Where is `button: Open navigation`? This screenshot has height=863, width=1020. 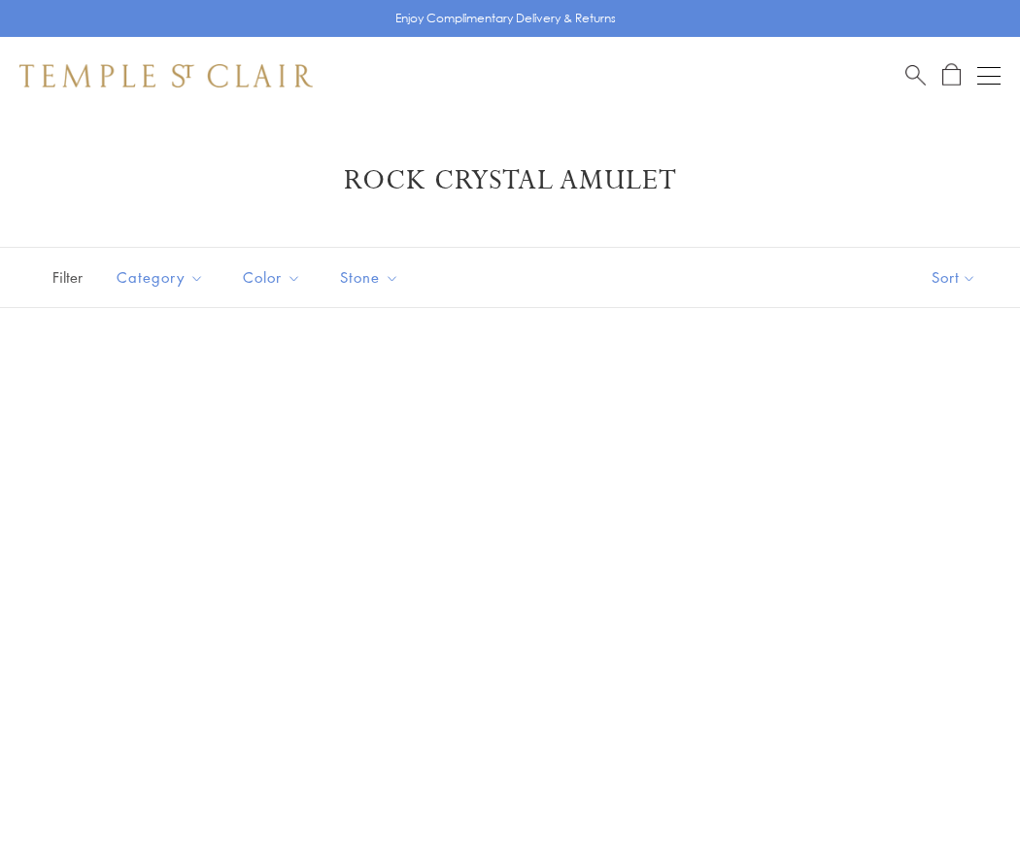 button: Open navigation is located at coordinates (989, 76).